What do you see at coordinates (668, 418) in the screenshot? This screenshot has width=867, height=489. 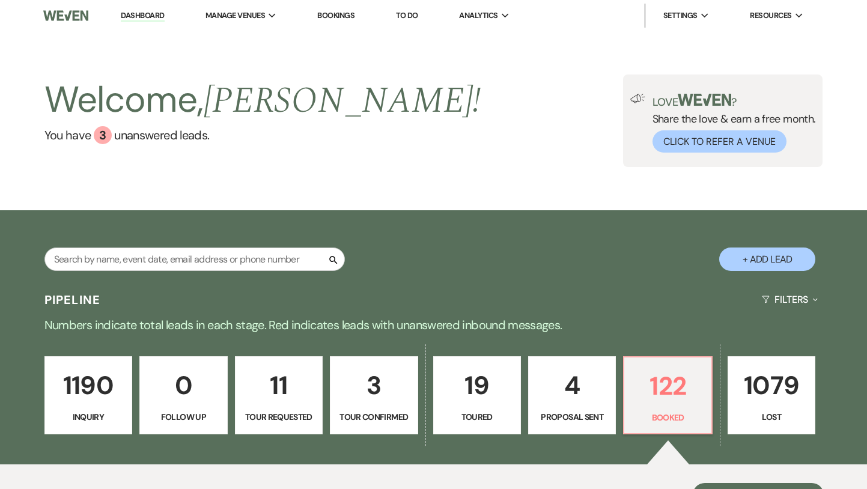 I see `p: Booked` at bounding box center [668, 418].